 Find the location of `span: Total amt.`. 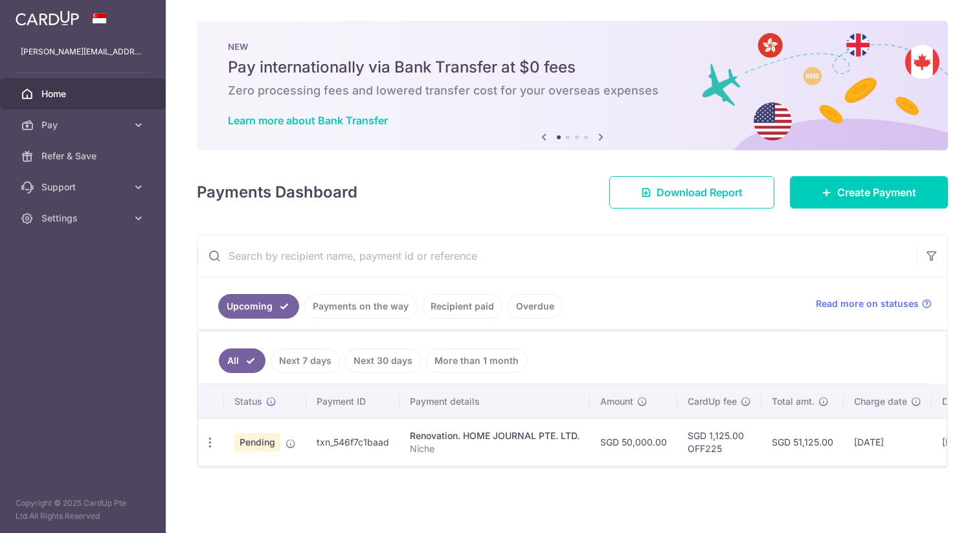

span: Total amt. is located at coordinates (793, 401).